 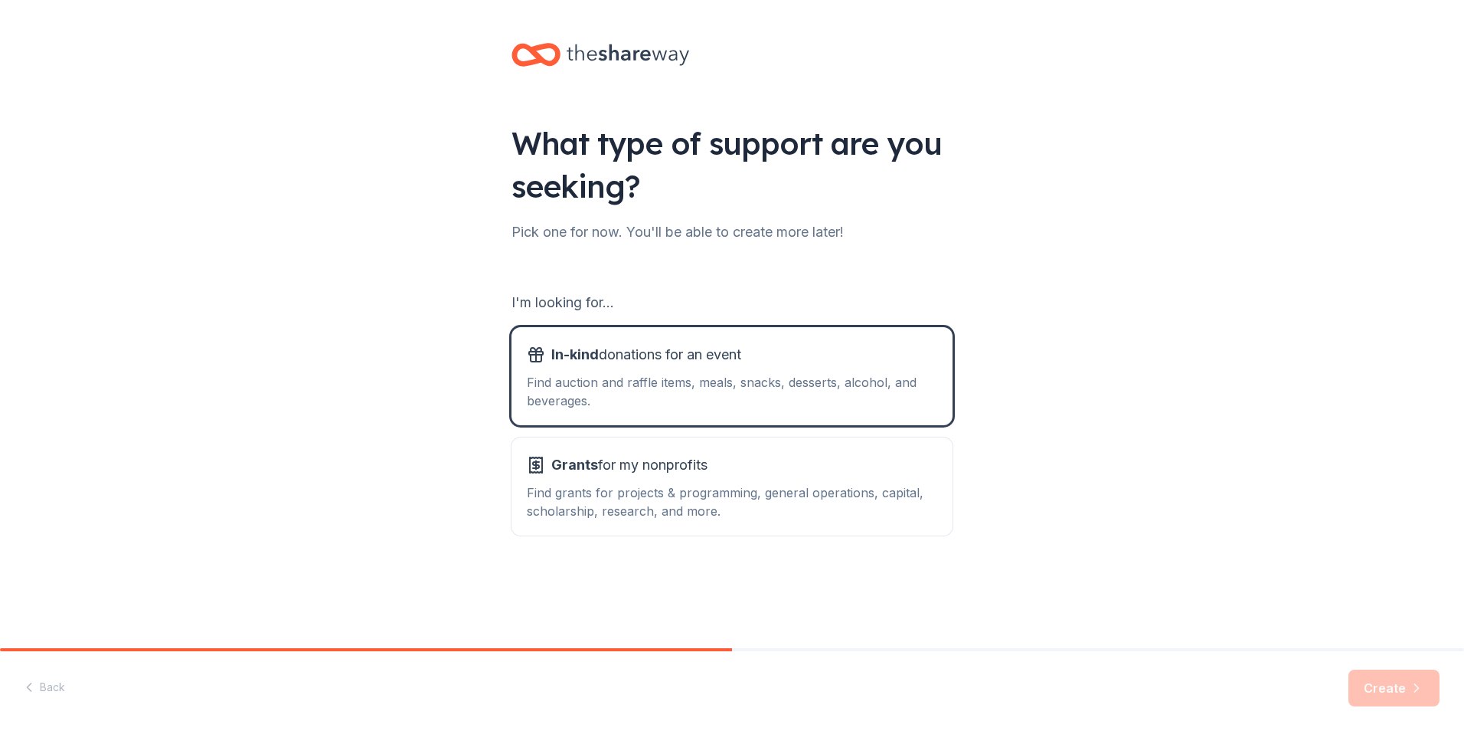 What do you see at coordinates (732, 302) in the screenshot?
I see `div: I'm looking for...` at bounding box center [732, 302].